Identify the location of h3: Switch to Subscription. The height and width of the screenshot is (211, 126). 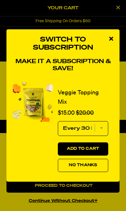
(63, 44).